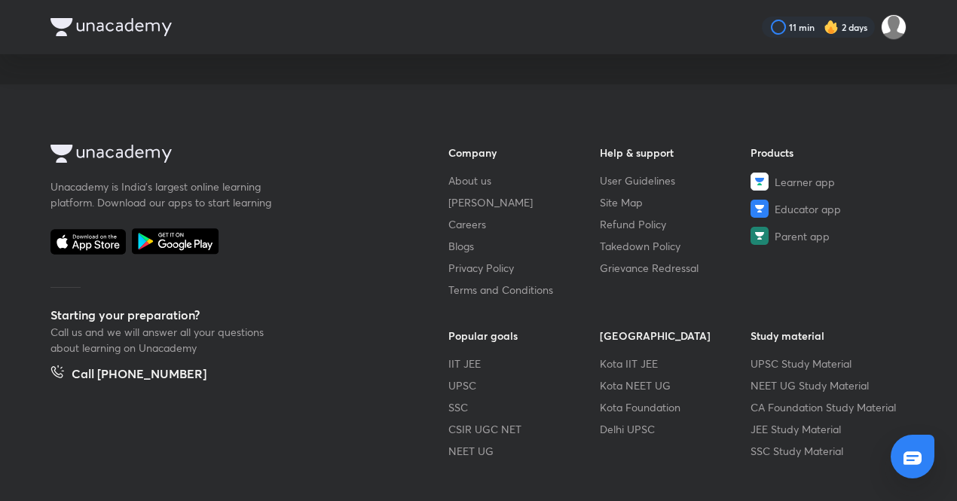 This screenshot has width=957, height=501. I want to click on span: Educator app, so click(808, 209).